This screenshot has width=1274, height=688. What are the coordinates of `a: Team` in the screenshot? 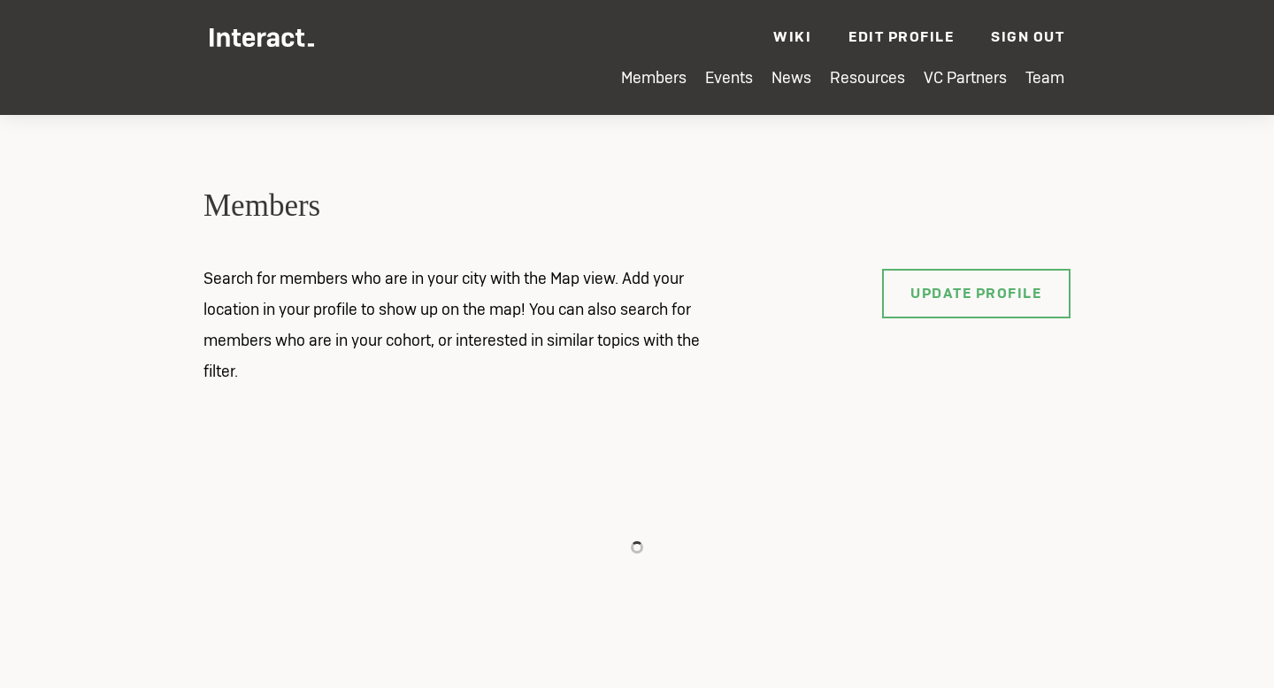 It's located at (1045, 77).